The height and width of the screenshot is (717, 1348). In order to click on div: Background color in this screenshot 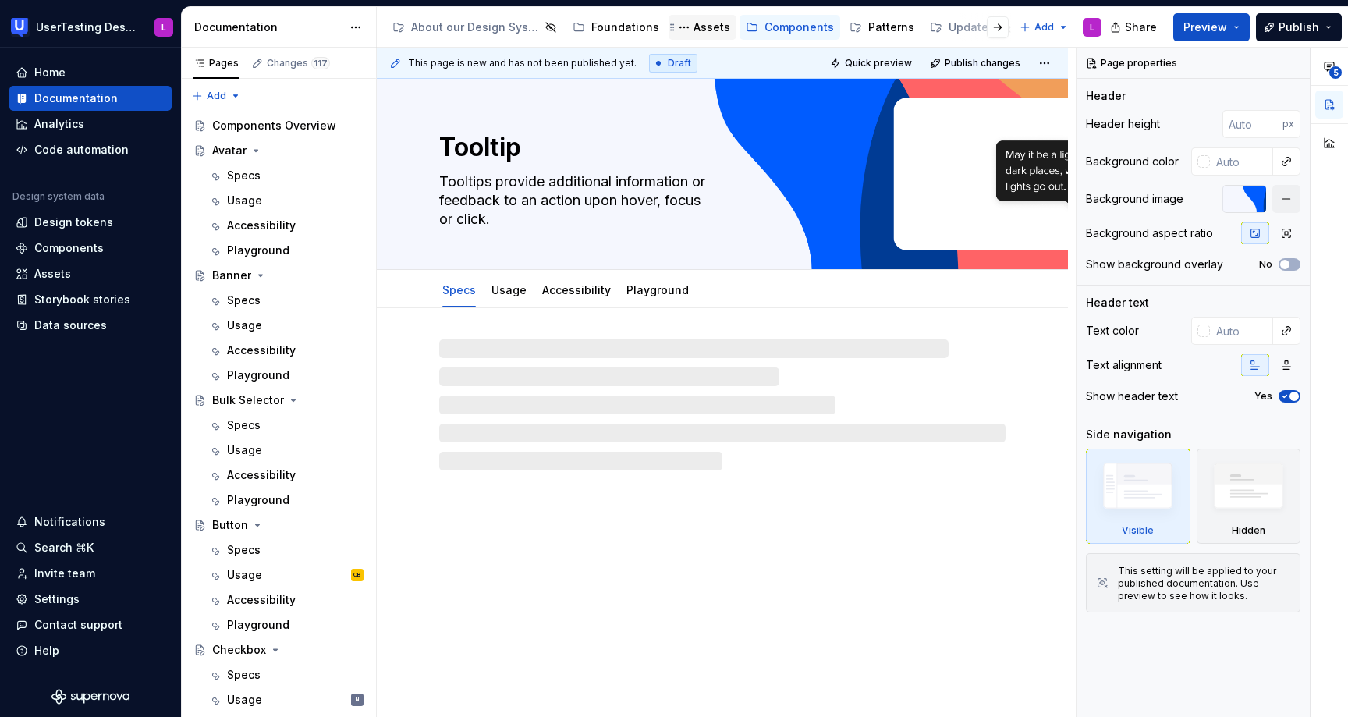, I will do `click(1132, 161)`.